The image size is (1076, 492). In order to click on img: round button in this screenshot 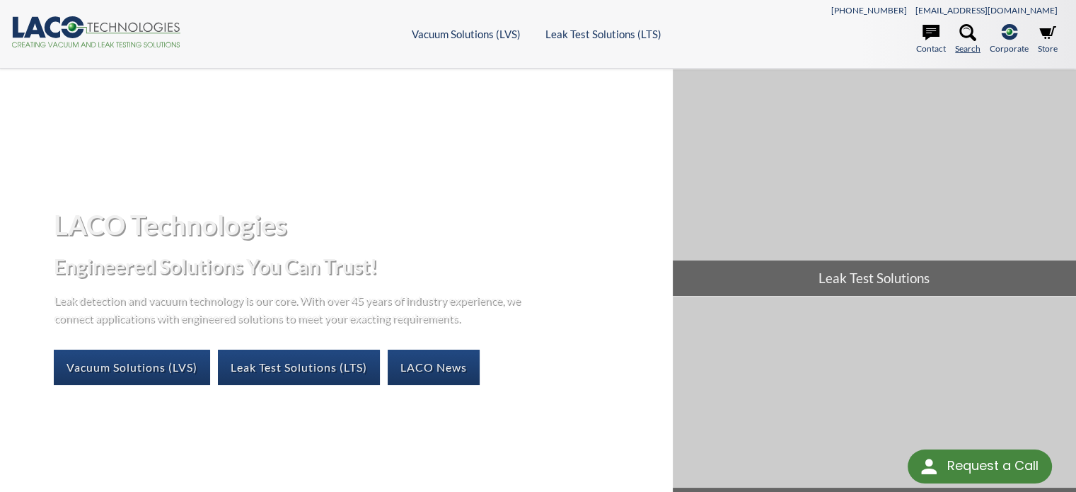, I will do `click(929, 466)`.